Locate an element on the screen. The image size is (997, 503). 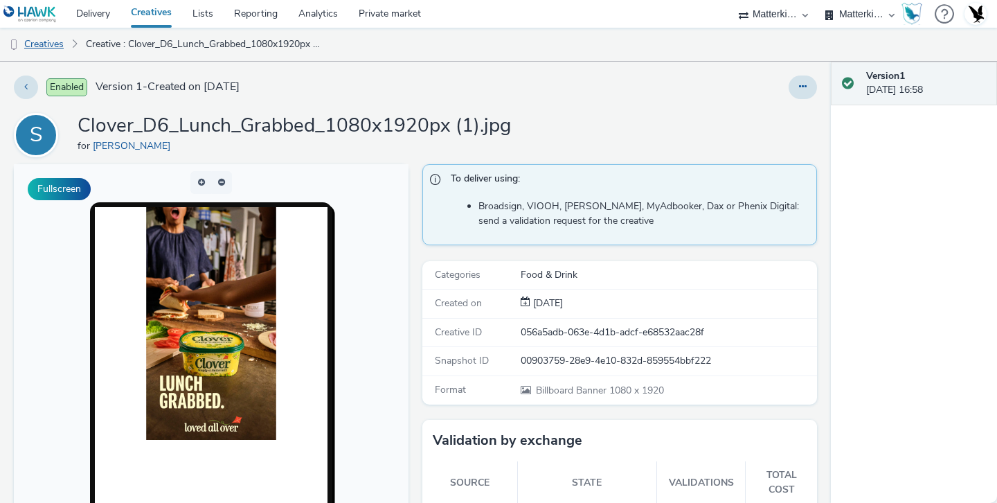
span: Format is located at coordinates (450, 389).